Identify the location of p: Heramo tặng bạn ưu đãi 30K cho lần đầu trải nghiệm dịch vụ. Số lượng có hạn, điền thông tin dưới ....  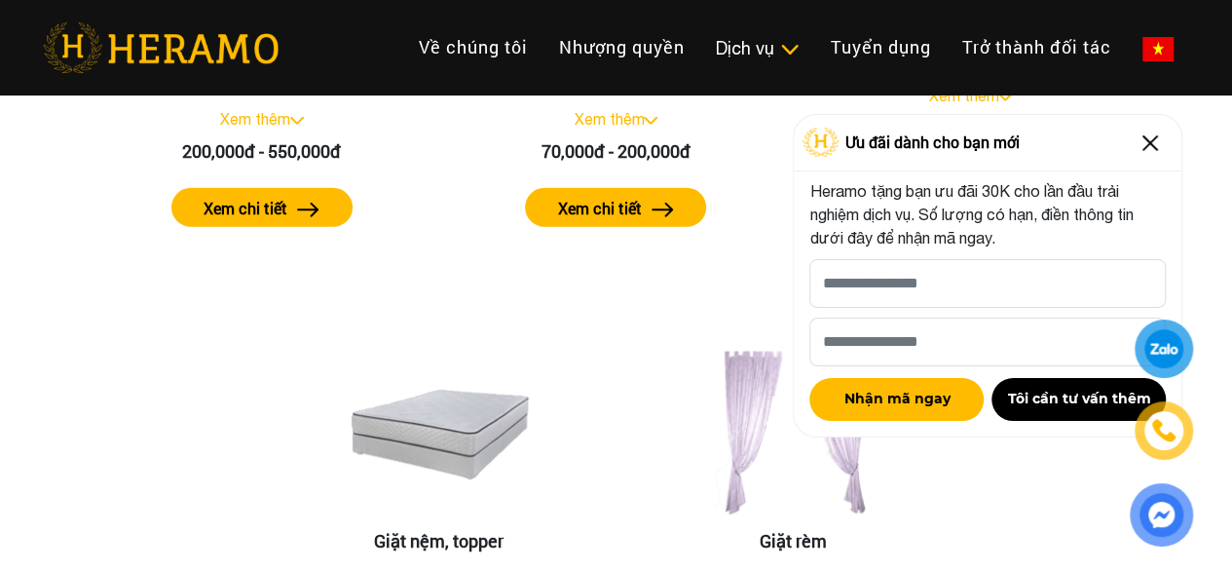
(987, 214).